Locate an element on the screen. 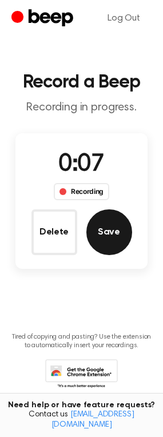 This screenshot has width=163, height=437. p: Tired of copying and pasting? Use the extension to automatically insert your recordings. is located at coordinates (81, 342).